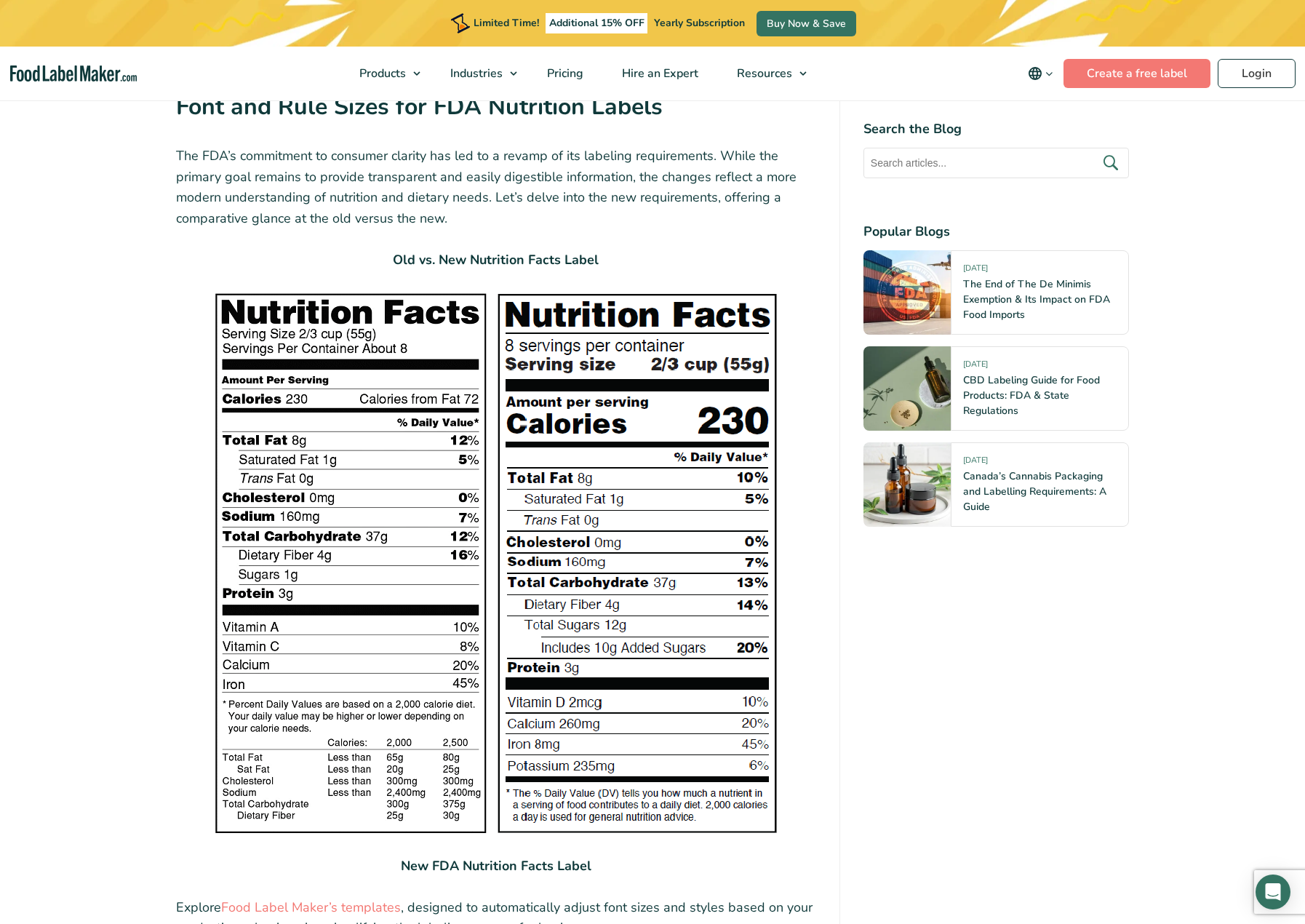 This screenshot has width=1305, height=924. What do you see at coordinates (475, 74) in the screenshot?
I see `span: Industries` at bounding box center [475, 74].